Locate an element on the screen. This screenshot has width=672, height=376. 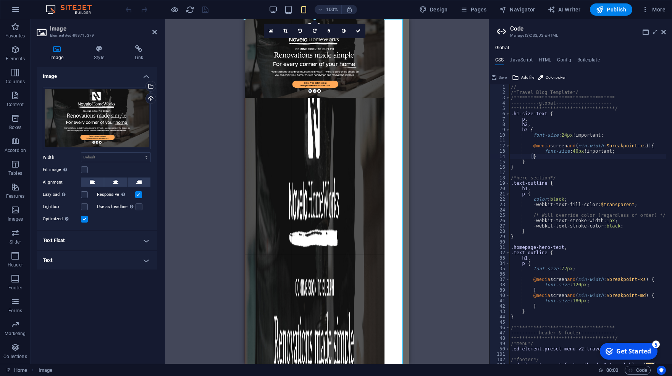
div: 4 is located at coordinates (500, 103).